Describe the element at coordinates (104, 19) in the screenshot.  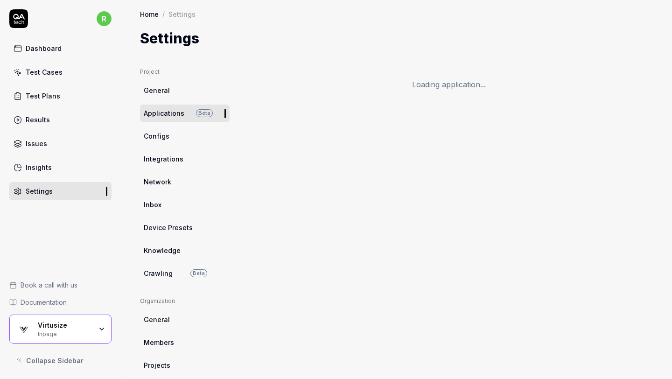
I see `button: r` at that location.